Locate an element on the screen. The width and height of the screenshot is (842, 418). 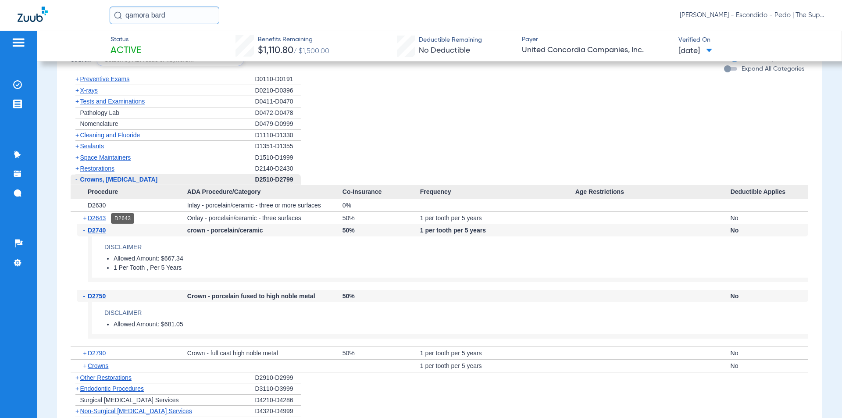
div: D0479-D0999 is located at coordinates (278, 124).